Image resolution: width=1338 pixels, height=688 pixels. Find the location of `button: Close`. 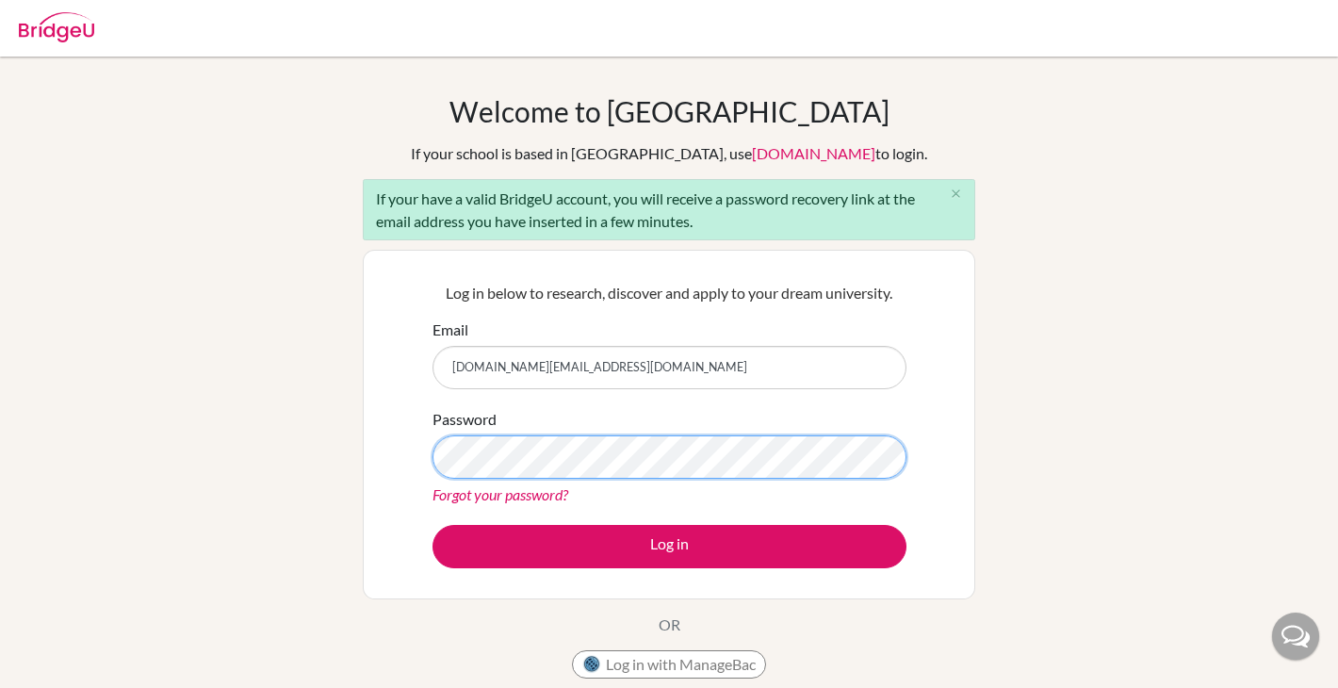

button: Close is located at coordinates (955, 194).